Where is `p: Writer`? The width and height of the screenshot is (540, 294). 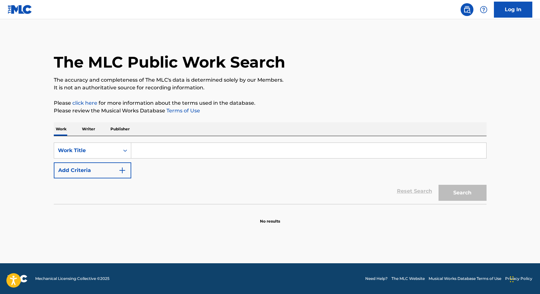
p: Writer is located at coordinates (88, 129).